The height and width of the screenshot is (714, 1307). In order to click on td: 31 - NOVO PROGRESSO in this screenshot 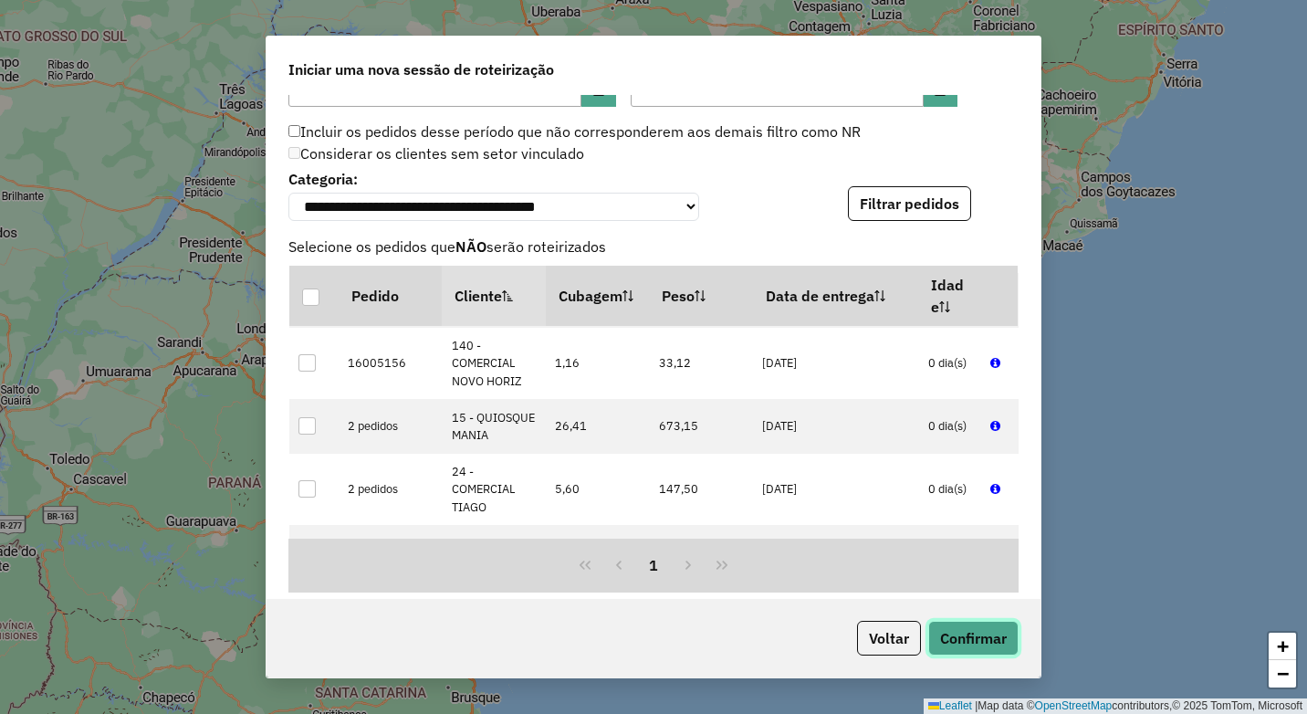, I will do `click(494, 551)`.